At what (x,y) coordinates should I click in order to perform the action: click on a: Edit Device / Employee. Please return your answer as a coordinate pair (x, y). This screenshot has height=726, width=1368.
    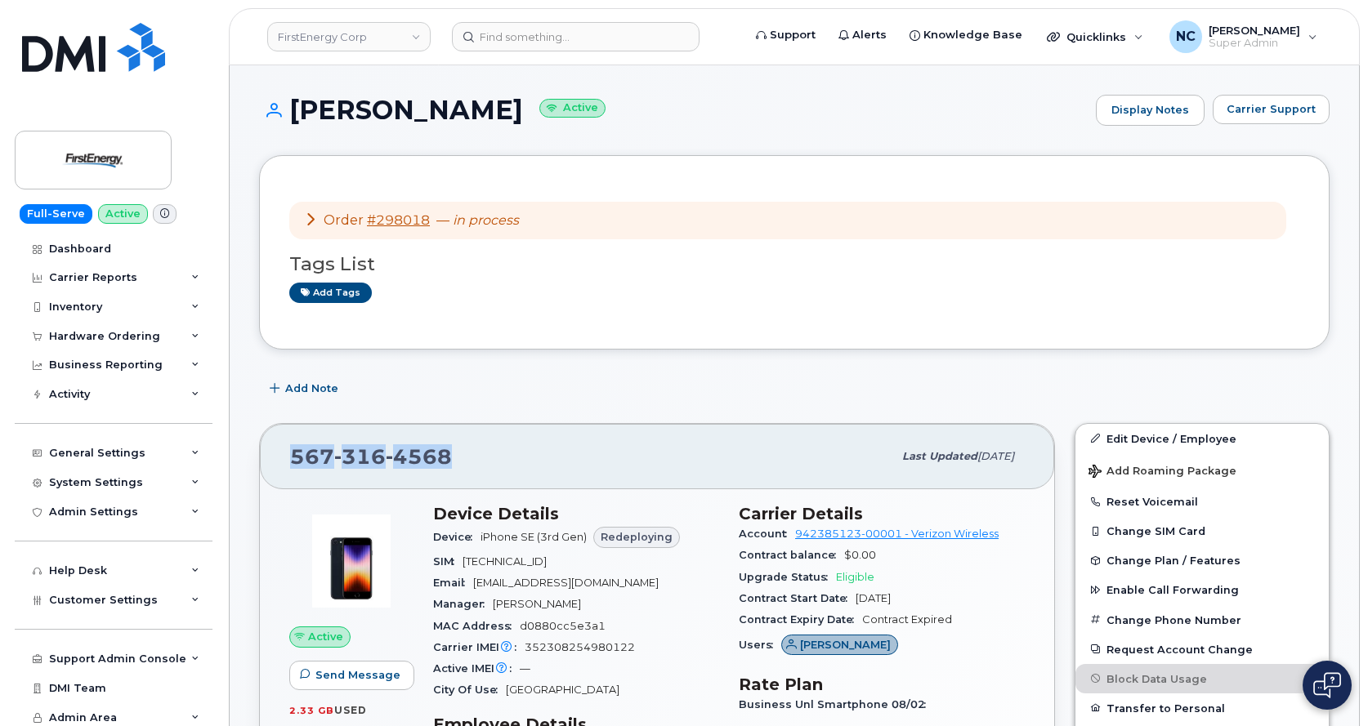
    Looking at the image, I should click on (1202, 439).